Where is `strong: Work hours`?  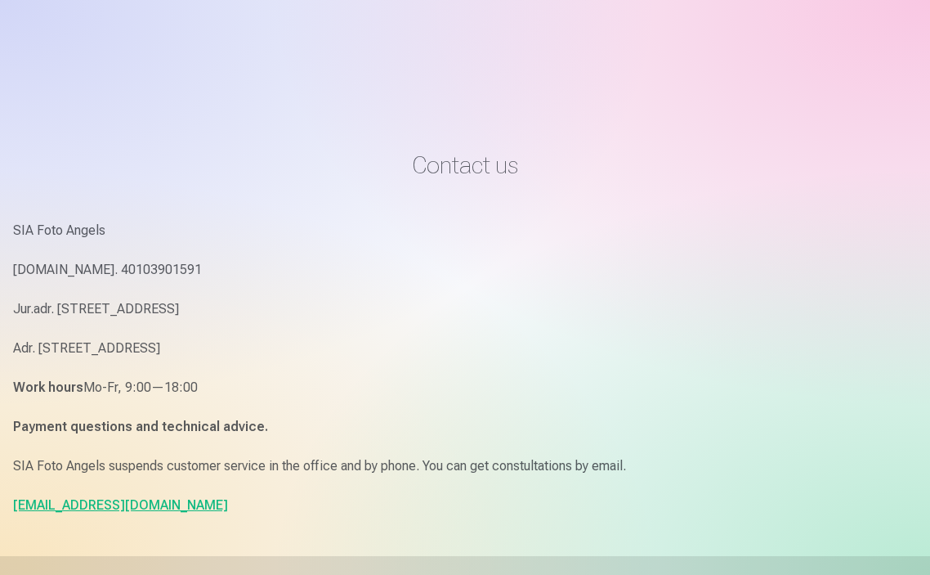
strong: Work hours is located at coordinates (48, 387).